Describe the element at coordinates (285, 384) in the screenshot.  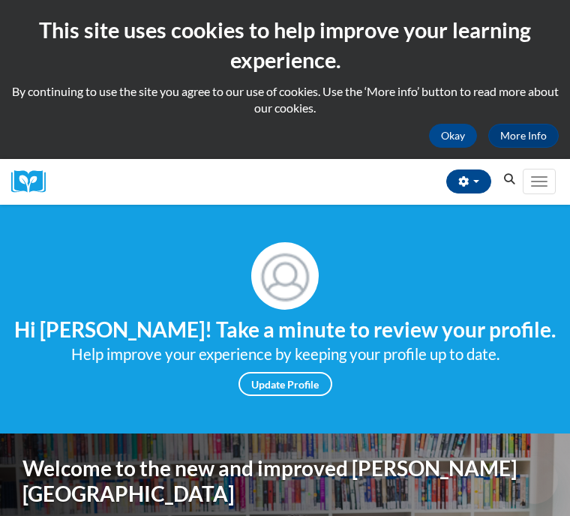
I see `a: Update Profile` at that location.